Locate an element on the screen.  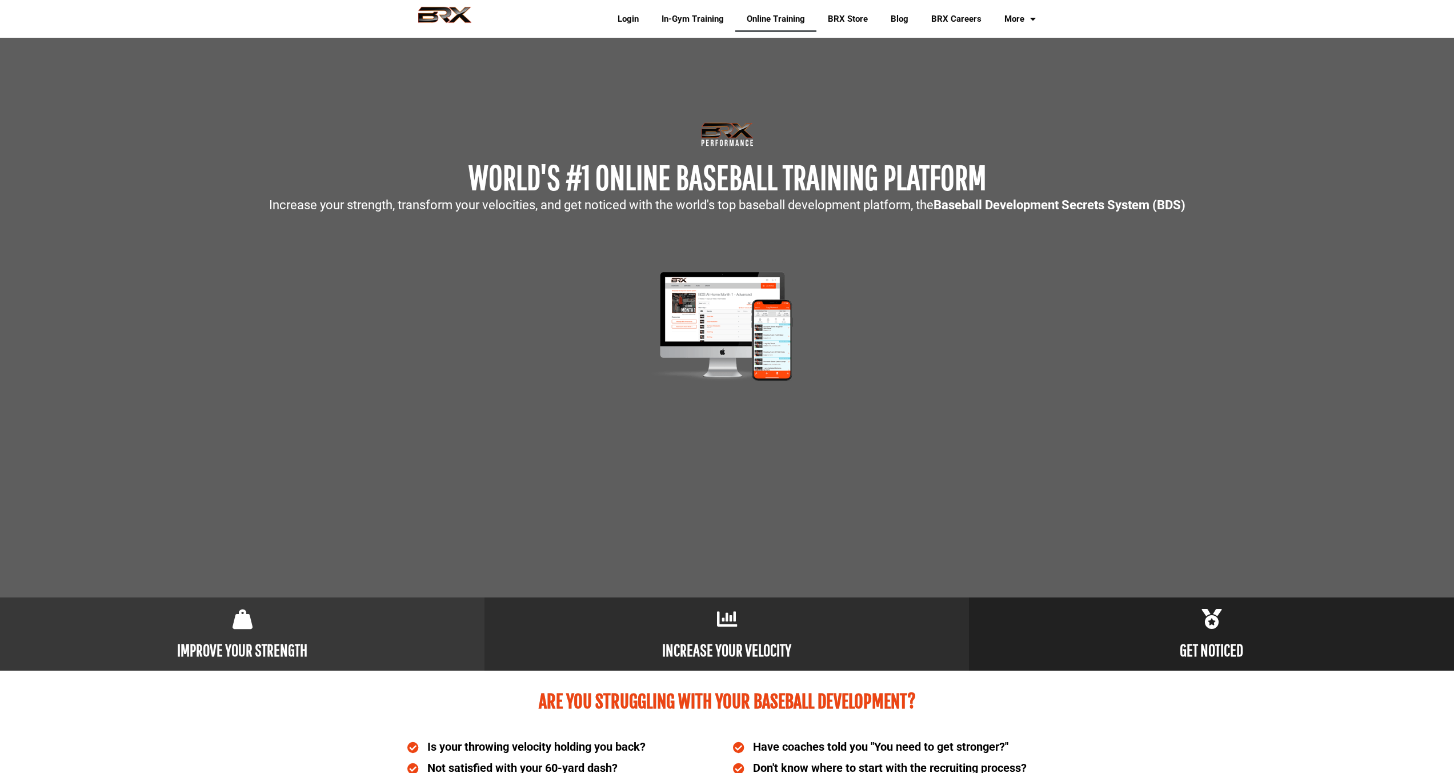
li: Have coaches told you "You need to get stronger?" is located at coordinates (890, 746).